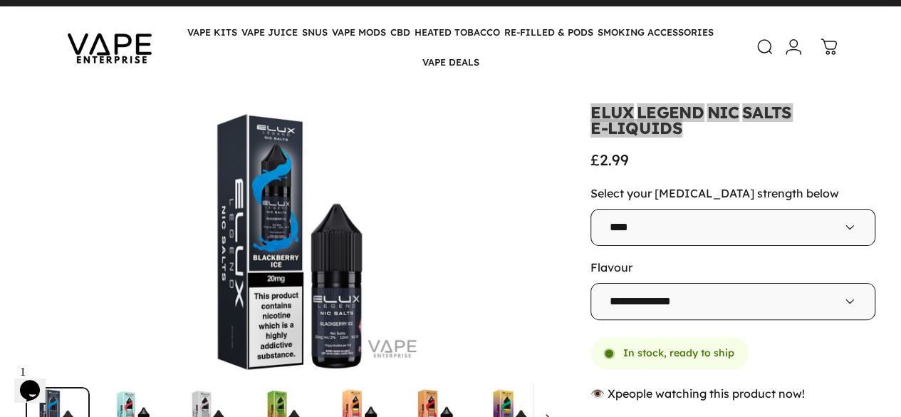 The height and width of the screenshot is (417, 901). What do you see at coordinates (733, 393) in the screenshot?
I see `div: 👁️ people watching this product now!` at bounding box center [733, 393].